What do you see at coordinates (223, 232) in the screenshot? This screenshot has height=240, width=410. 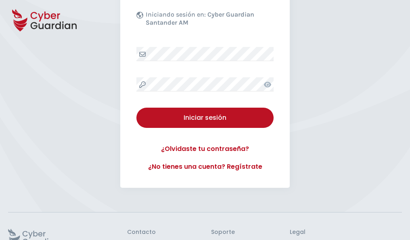 I see `h3: Soporte` at bounding box center [223, 232].